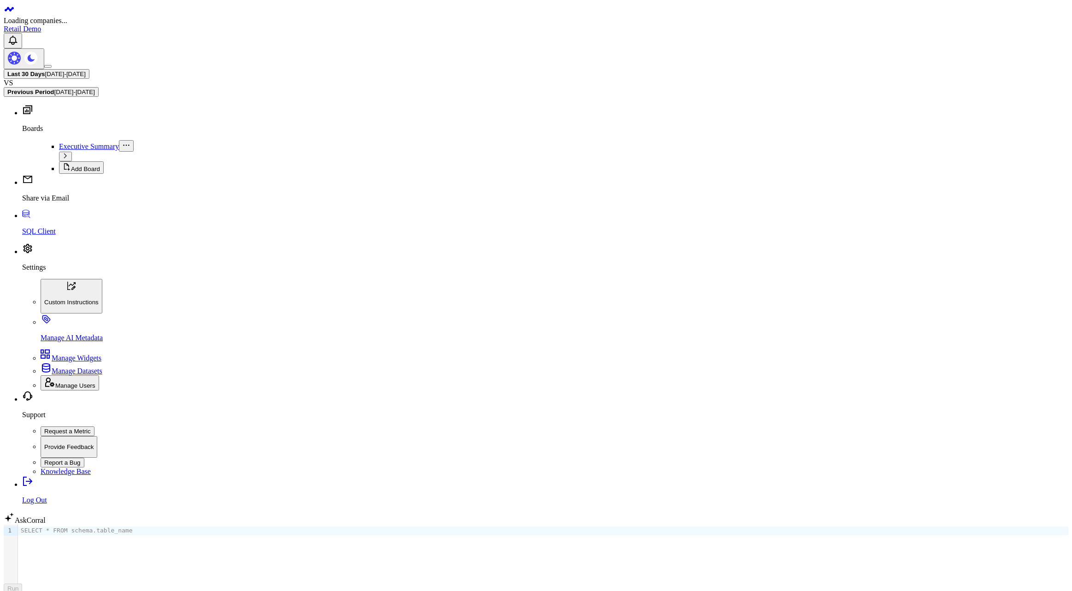 The image size is (1072, 591). Describe the element at coordinates (71, 296) in the screenshot. I see `button: Custom Instructions` at that location.